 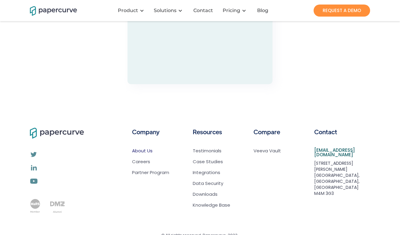 I want to click on a: Veeva Vault, so click(x=267, y=151).